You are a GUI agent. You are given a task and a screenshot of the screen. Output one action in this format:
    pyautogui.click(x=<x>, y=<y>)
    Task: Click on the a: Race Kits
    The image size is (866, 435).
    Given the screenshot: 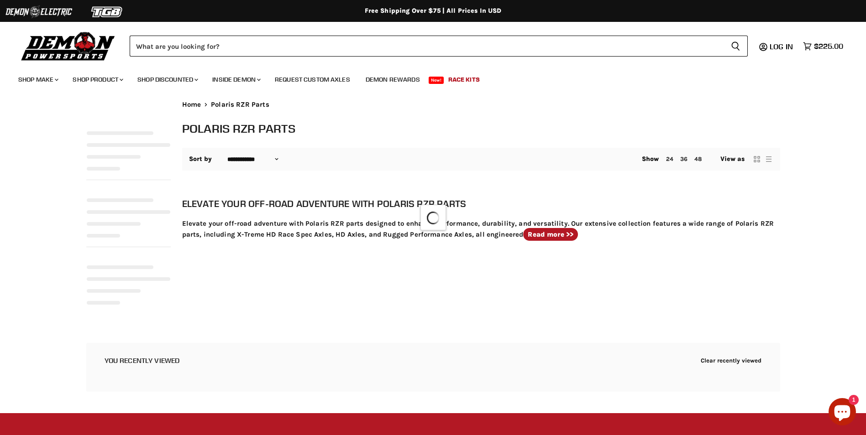 What is the action you would take?
    pyautogui.click(x=464, y=79)
    